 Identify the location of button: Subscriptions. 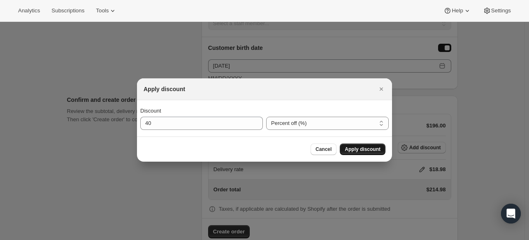
(68, 11).